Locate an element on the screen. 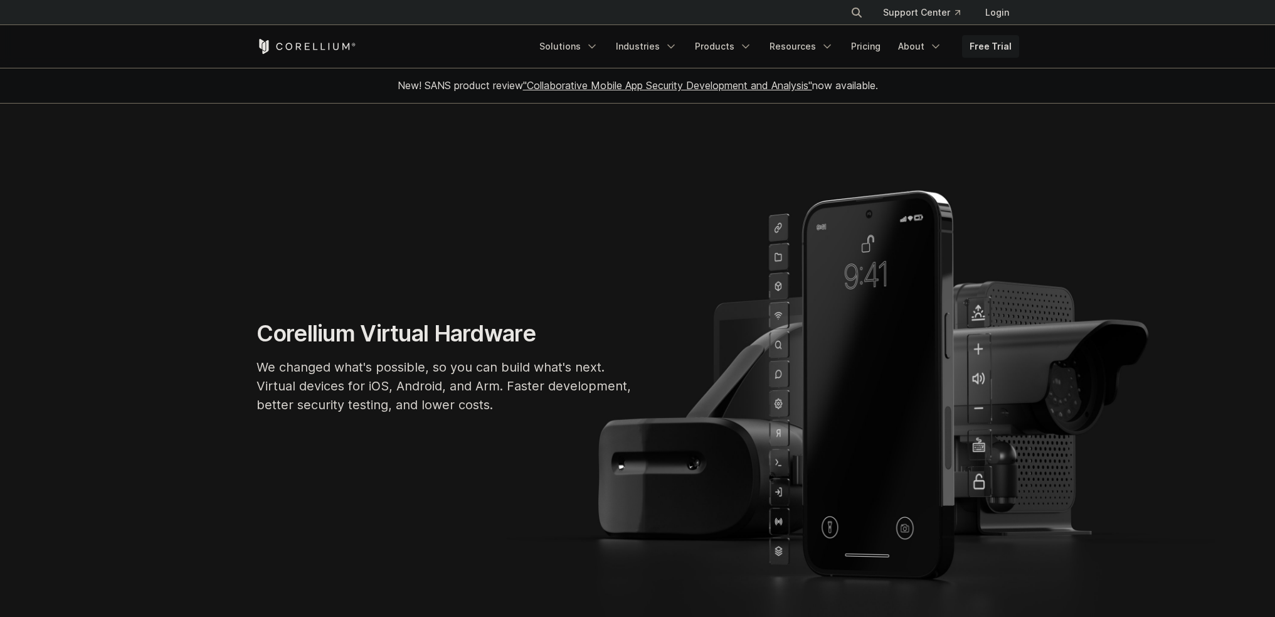  p: We changed what's possible, so you can build what's next. Virtual devices for iOS, Android, and A... is located at coordinates (445, 386).